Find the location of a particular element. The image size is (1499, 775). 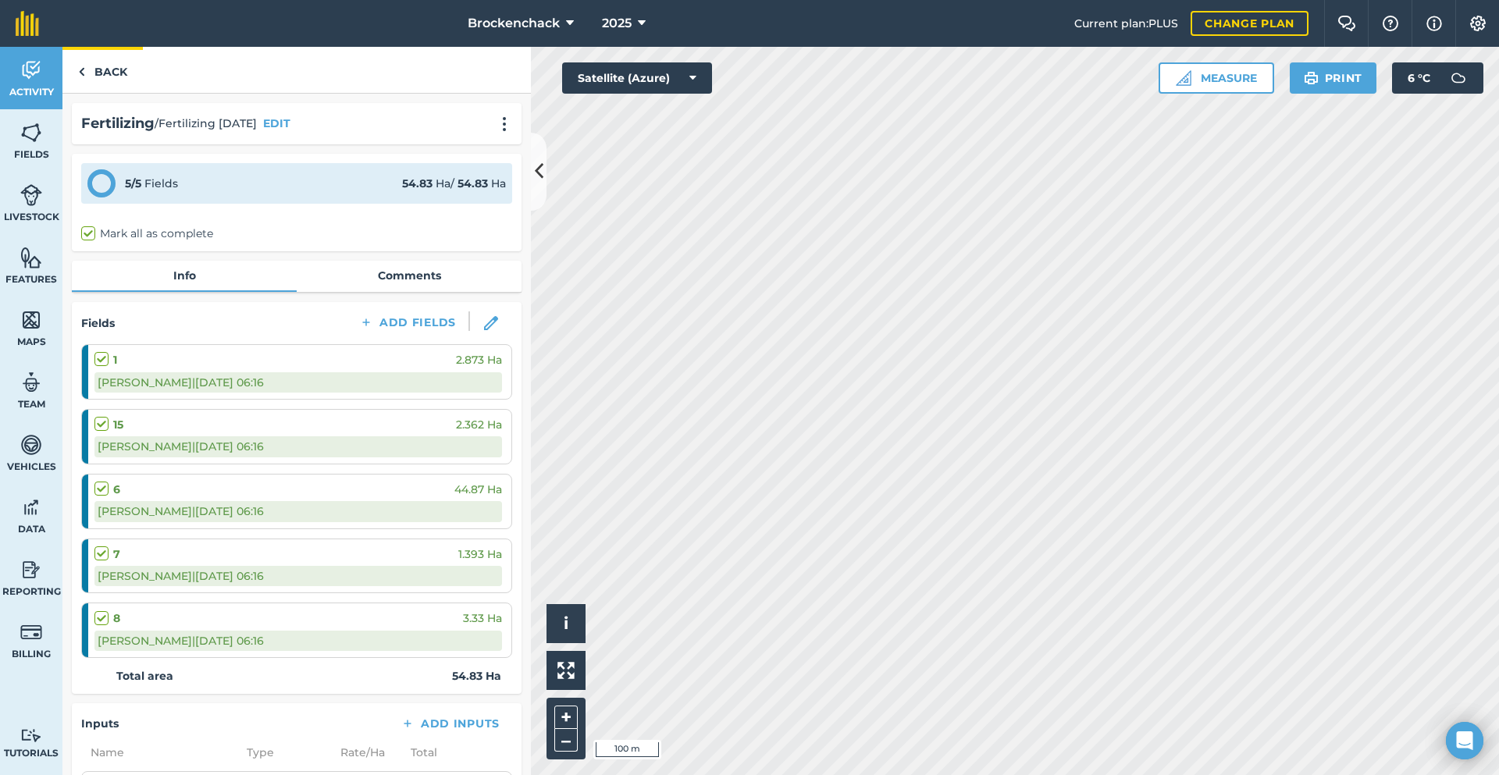

button: Add Inputs is located at coordinates (450, 724).